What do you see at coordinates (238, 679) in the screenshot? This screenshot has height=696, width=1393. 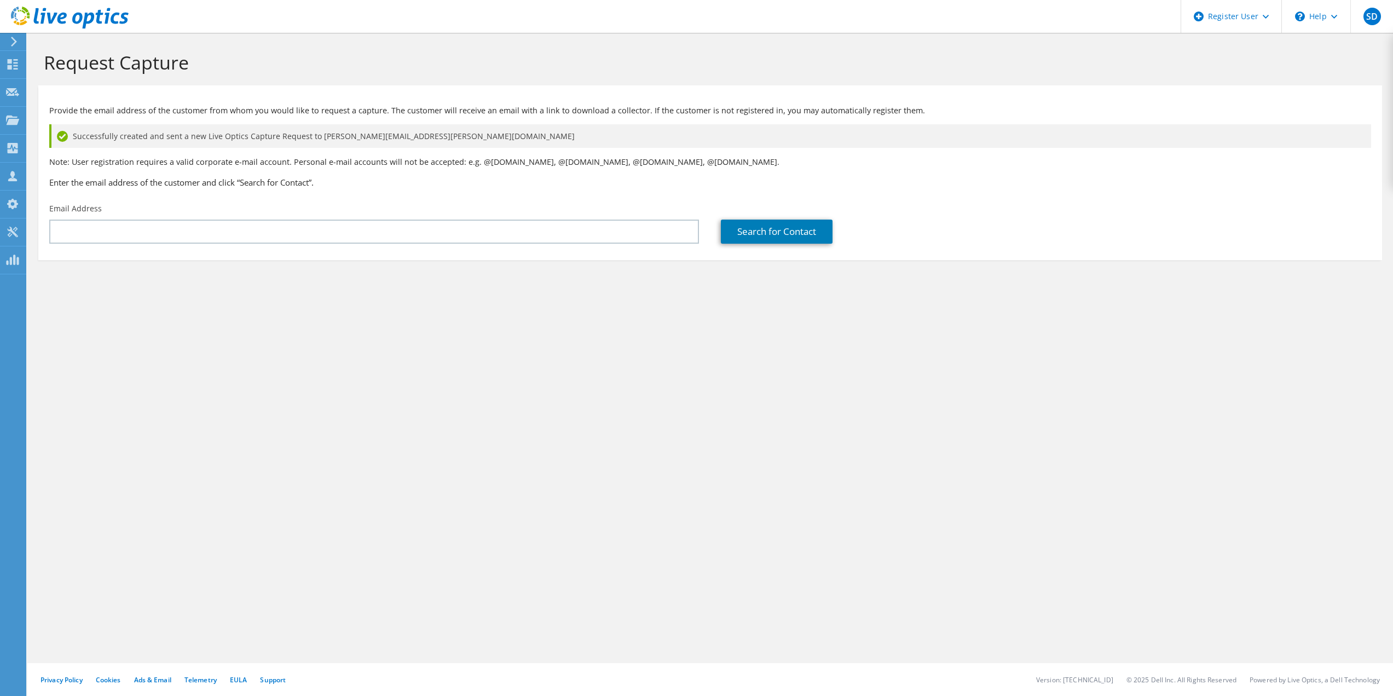 I see `a: EULA` at bounding box center [238, 679].